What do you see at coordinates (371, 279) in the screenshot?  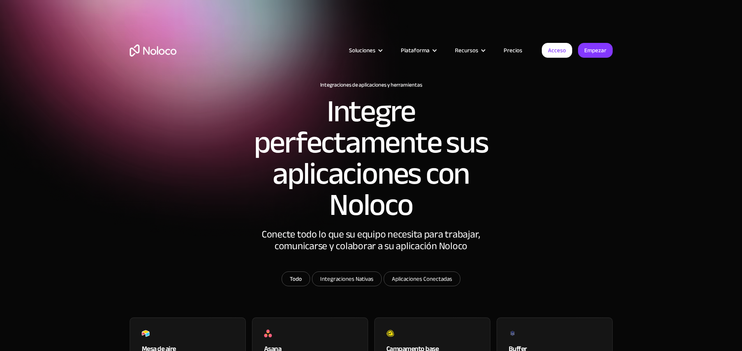 I see `form: Email Form` at bounding box center [371, 279].